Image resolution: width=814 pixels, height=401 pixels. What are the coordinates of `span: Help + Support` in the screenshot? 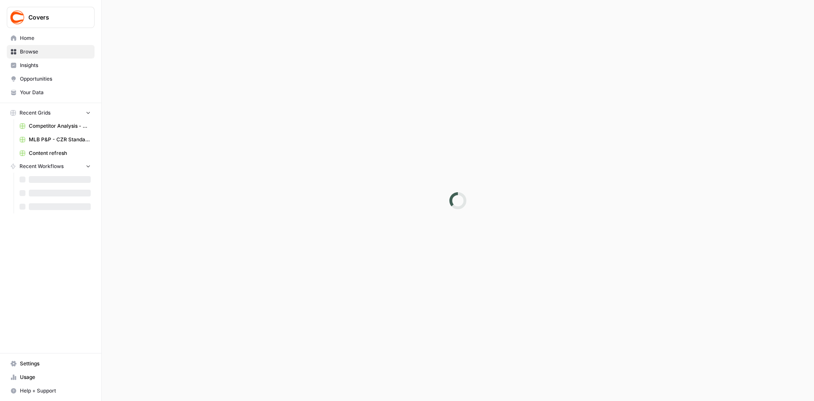 It's located at (55, 391).